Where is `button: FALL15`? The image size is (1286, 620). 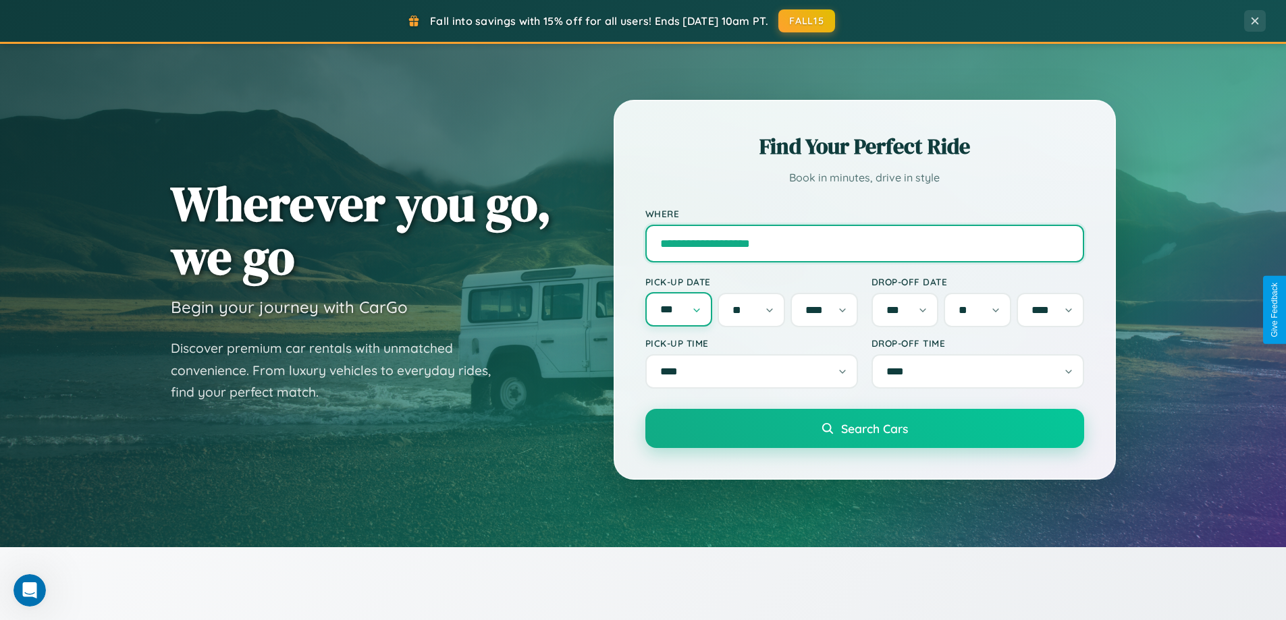
button: FALL15 is located at coordinates (807, 21).